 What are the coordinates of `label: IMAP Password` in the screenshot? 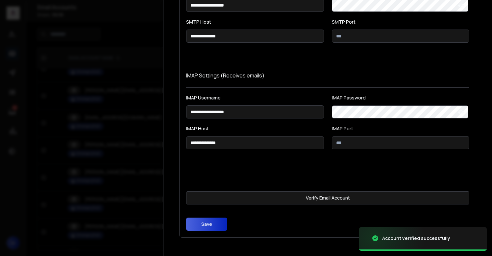 It's located at (400, 98).